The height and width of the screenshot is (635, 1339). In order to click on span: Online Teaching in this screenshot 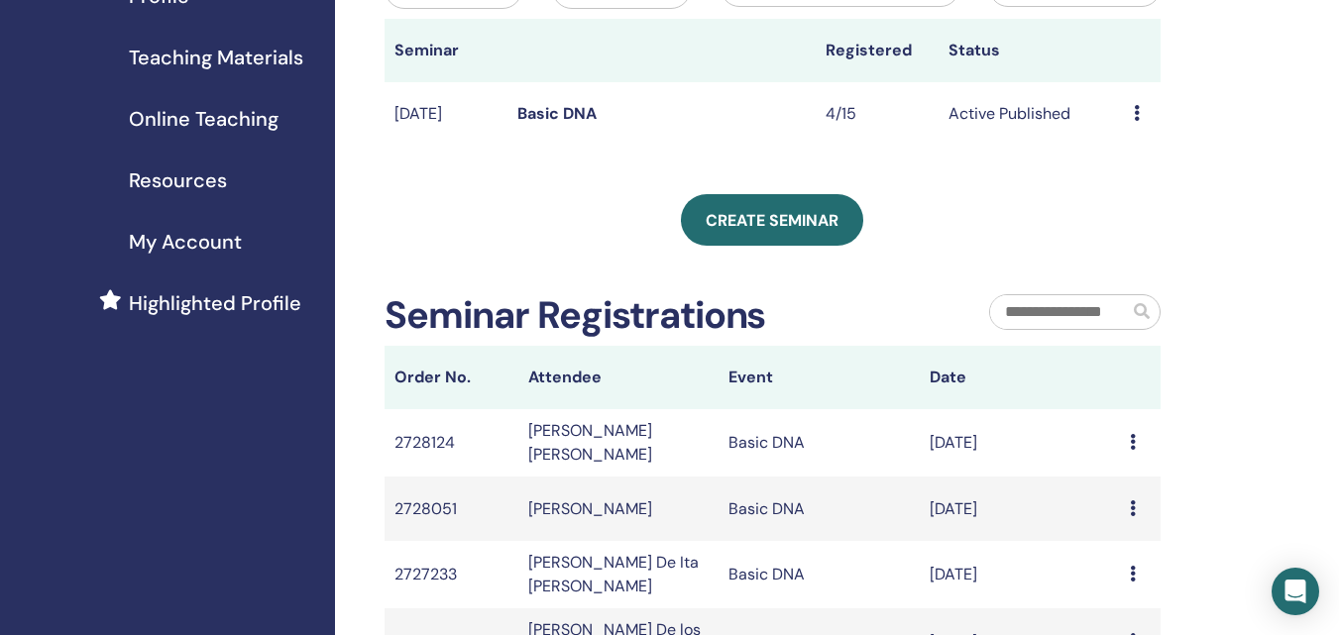, I will do `click(203, 119)`.